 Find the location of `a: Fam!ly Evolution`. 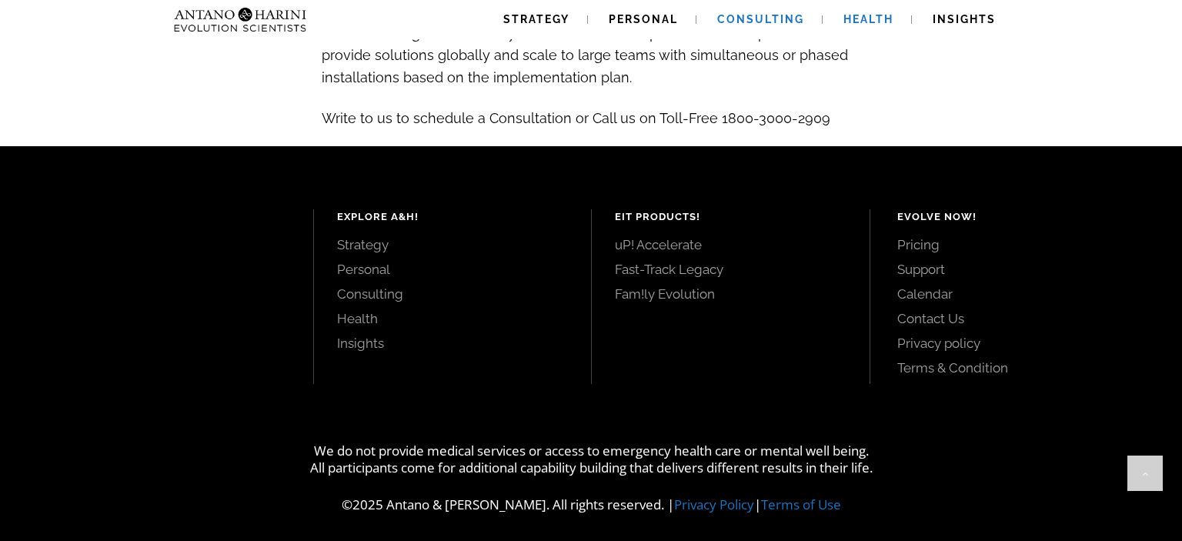

a: Fam!ly Evolution is located at coordinates (730, 294).